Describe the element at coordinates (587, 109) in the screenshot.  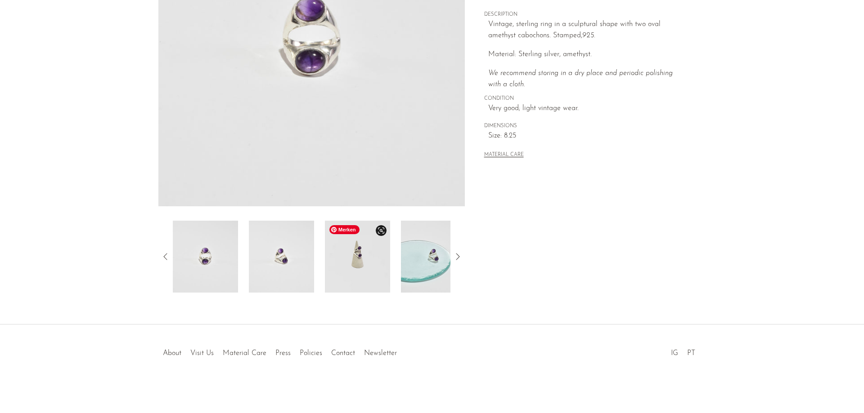
I see `span: Very good; light vintage wear.` at that location.